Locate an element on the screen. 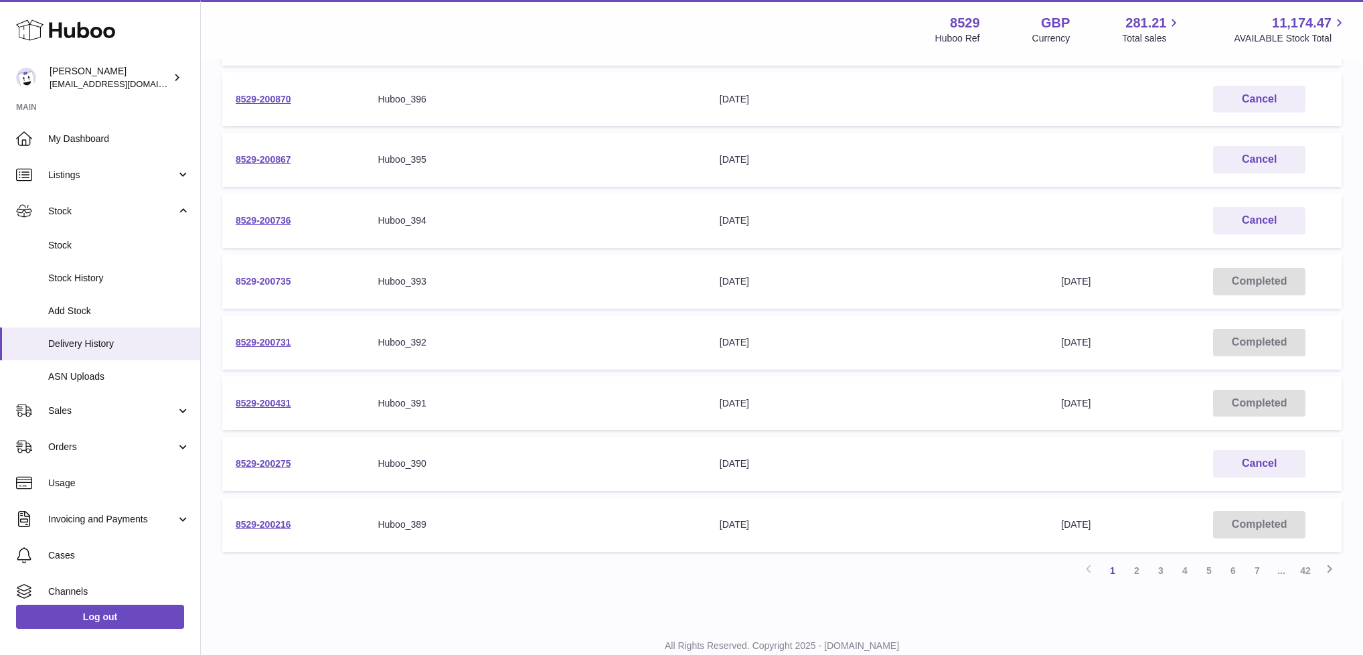 The image size is (1363, 655). span: Sales is located at coordinates (112, 410).